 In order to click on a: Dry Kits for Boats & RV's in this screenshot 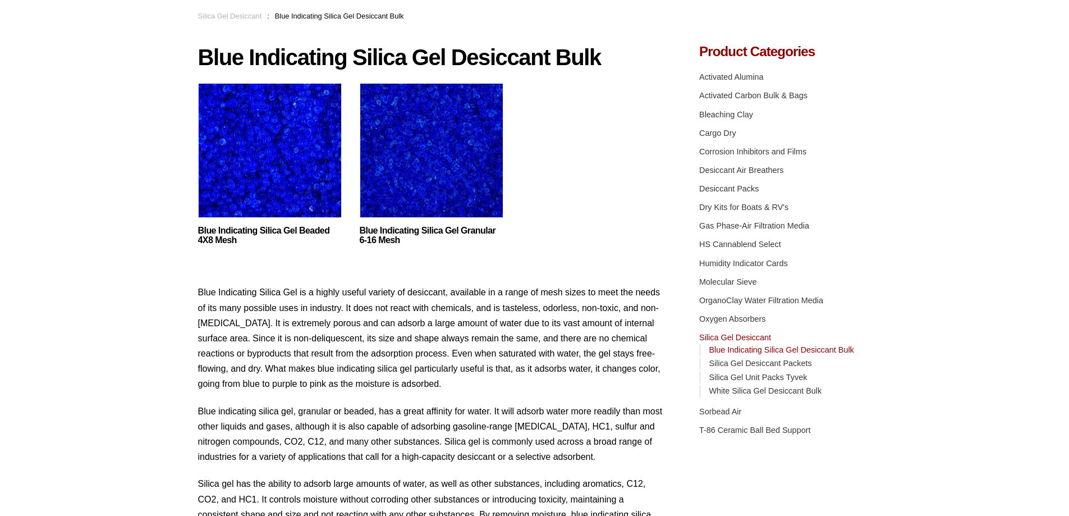, I will do `click(744, 207)`.